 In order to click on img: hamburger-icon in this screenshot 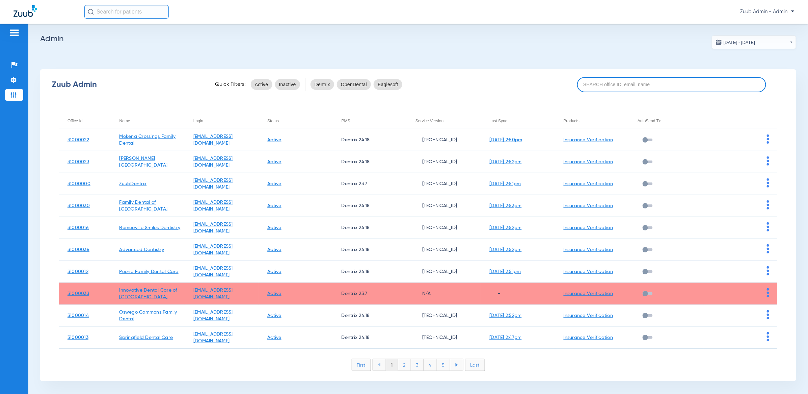, I will do `click(14, 33)`.